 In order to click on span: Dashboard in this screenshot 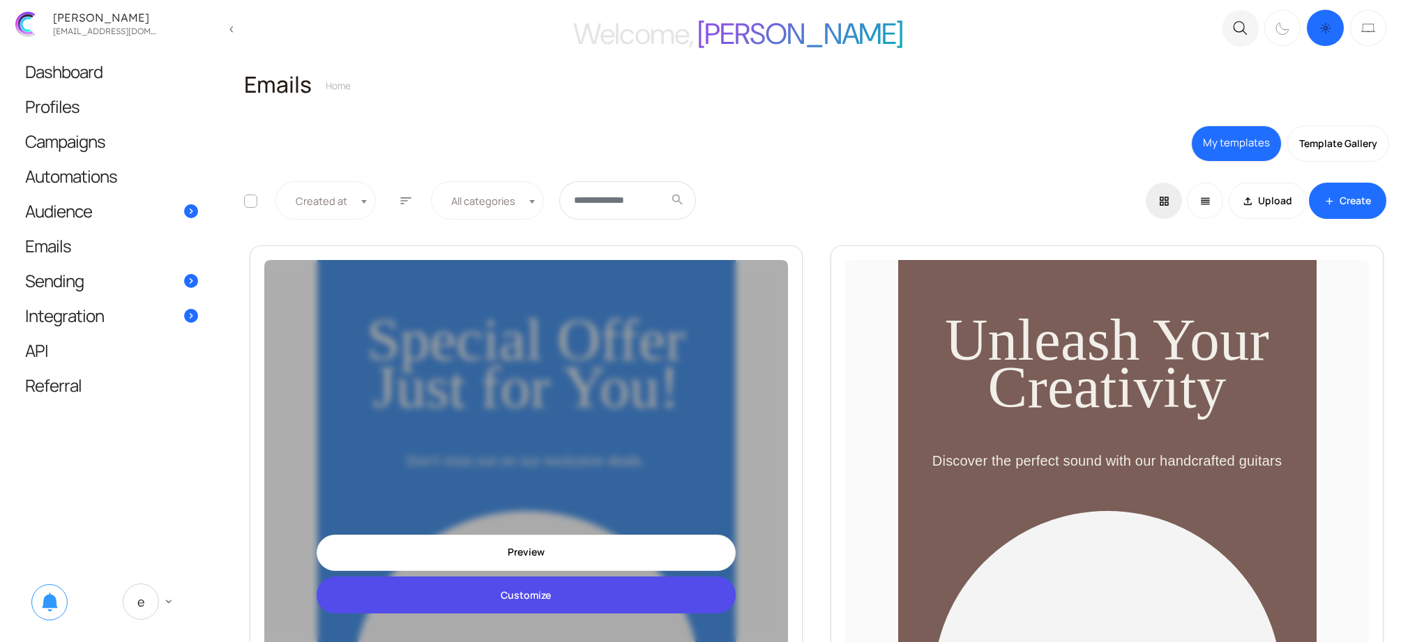, I will do `click(63, 71)`.